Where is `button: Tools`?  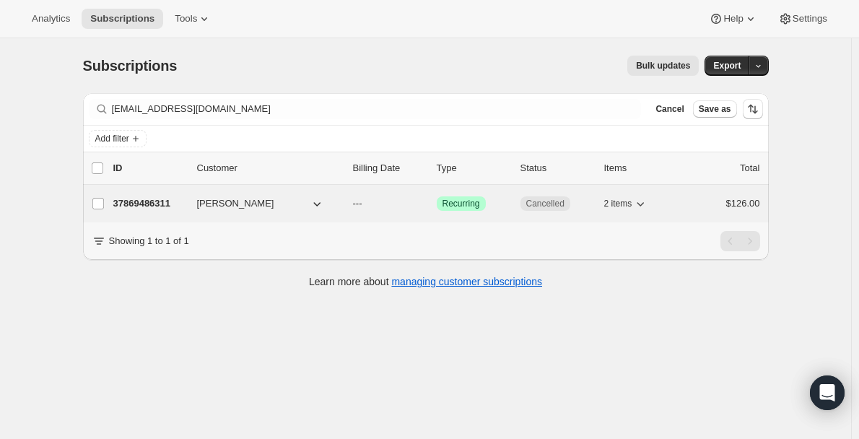 button: Tools is located at coordinates (193, 19).